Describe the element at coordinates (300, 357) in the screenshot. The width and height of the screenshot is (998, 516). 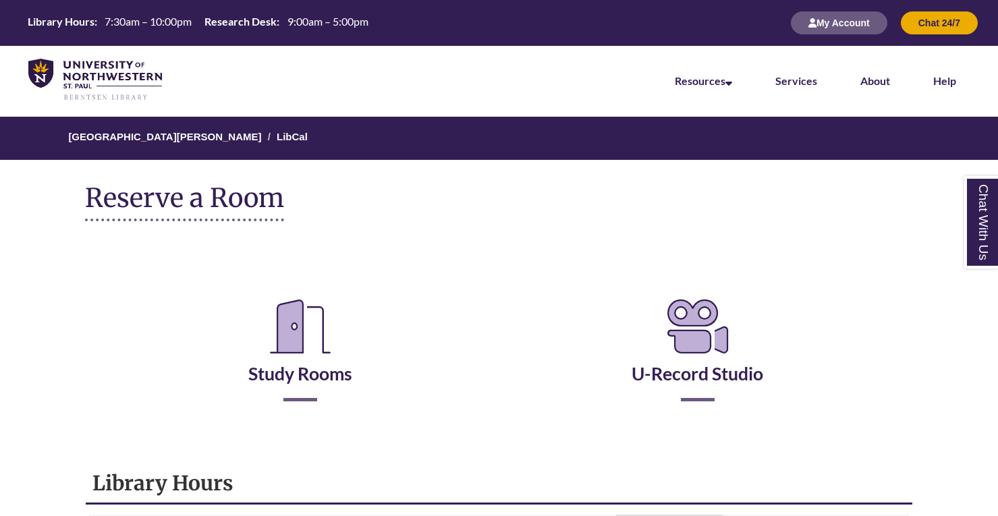
I see `a: Study Rooms` at that location.